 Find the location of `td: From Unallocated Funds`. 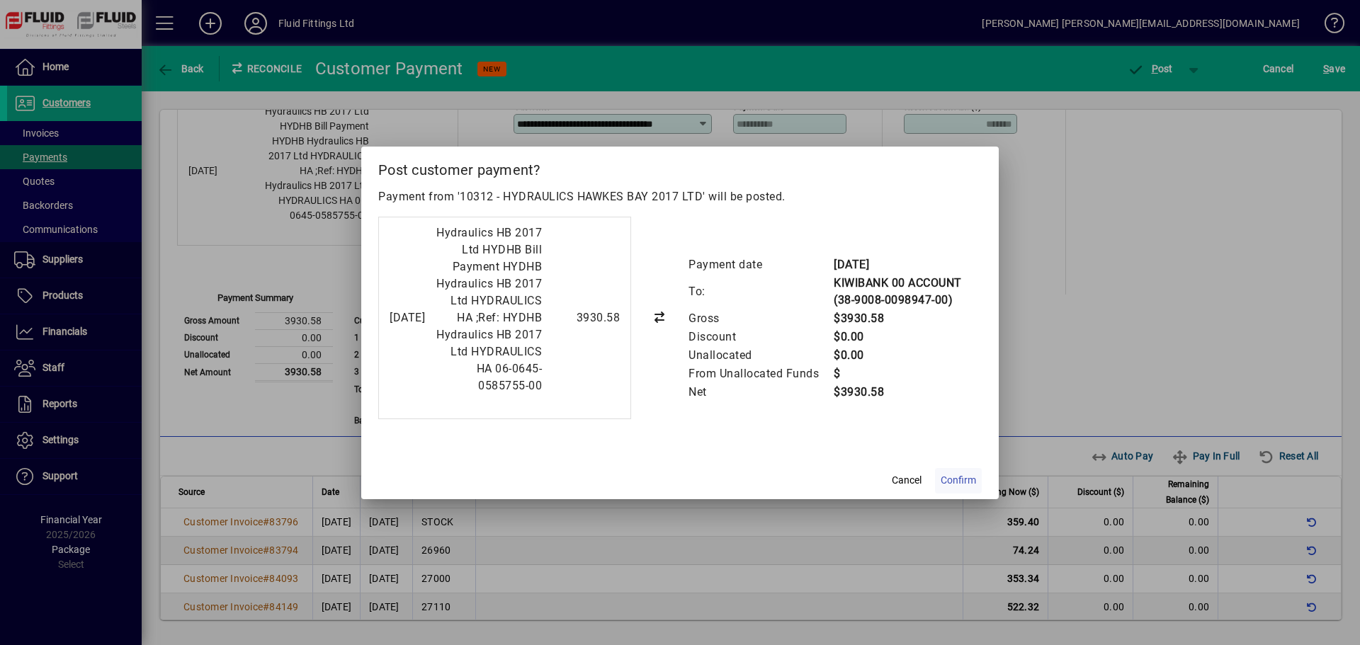

td: From Unallocated Funds is located at coordinates (760, 374).